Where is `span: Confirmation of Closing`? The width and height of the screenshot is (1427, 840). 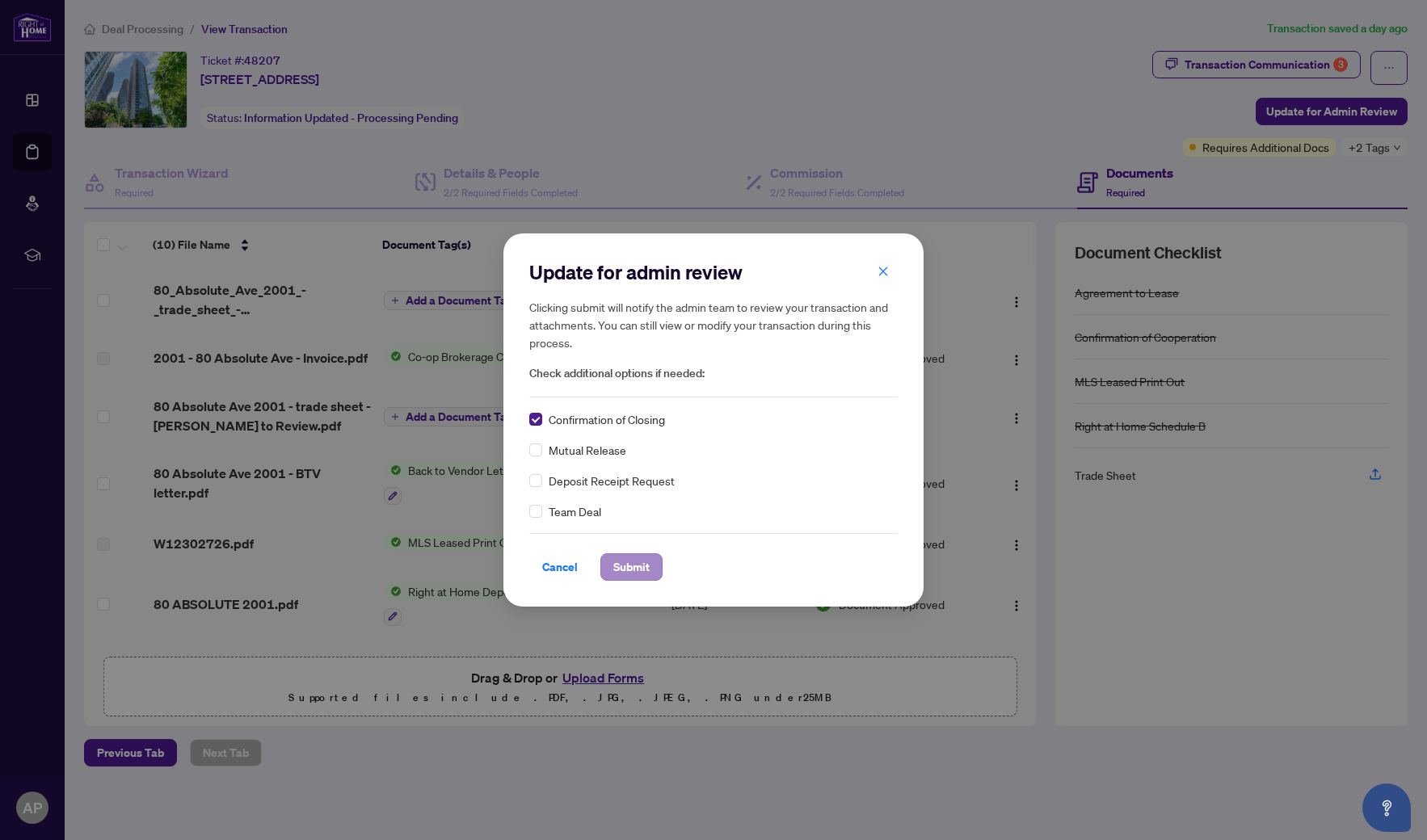
span: Confirmation of Closing is located at coordinates (607, 420).